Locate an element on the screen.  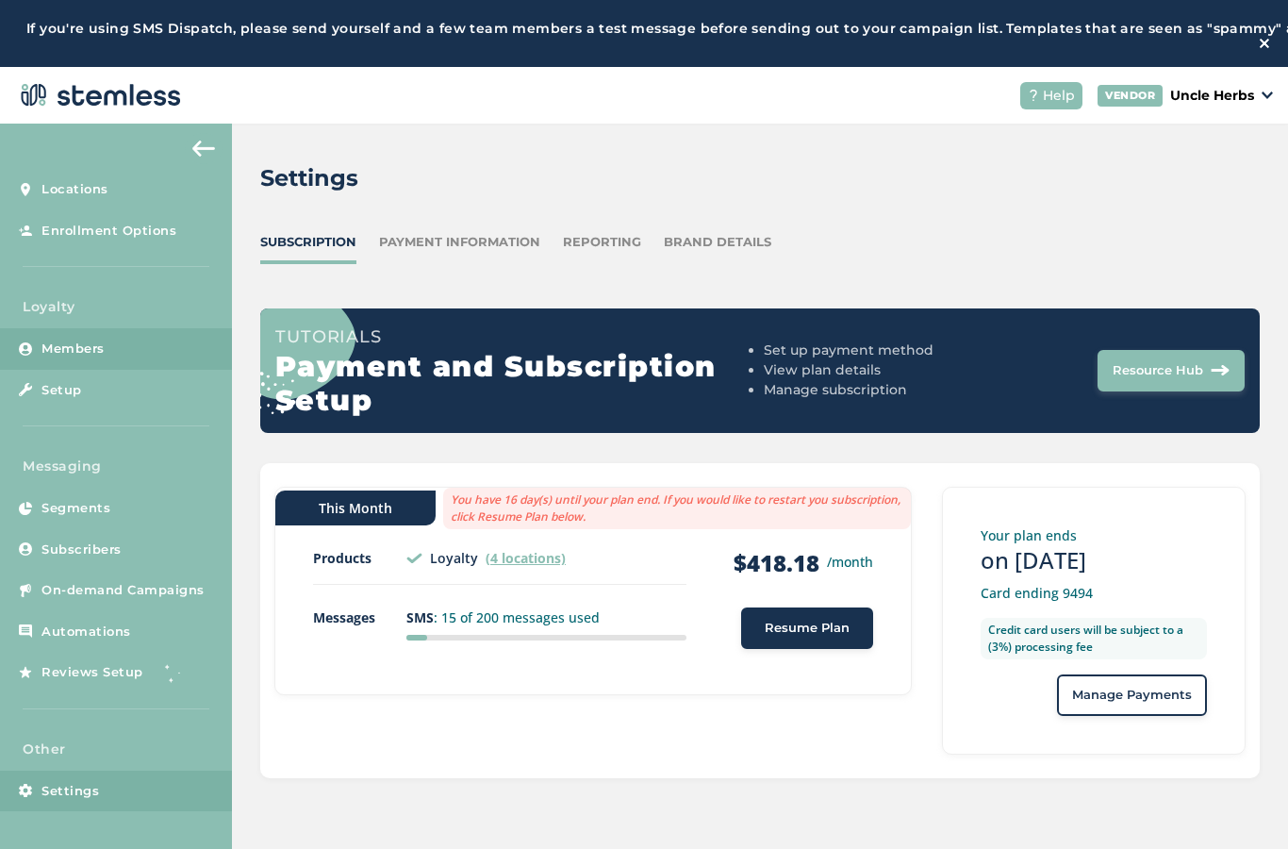
span: Subscribers is located at coordinates (81, 550).